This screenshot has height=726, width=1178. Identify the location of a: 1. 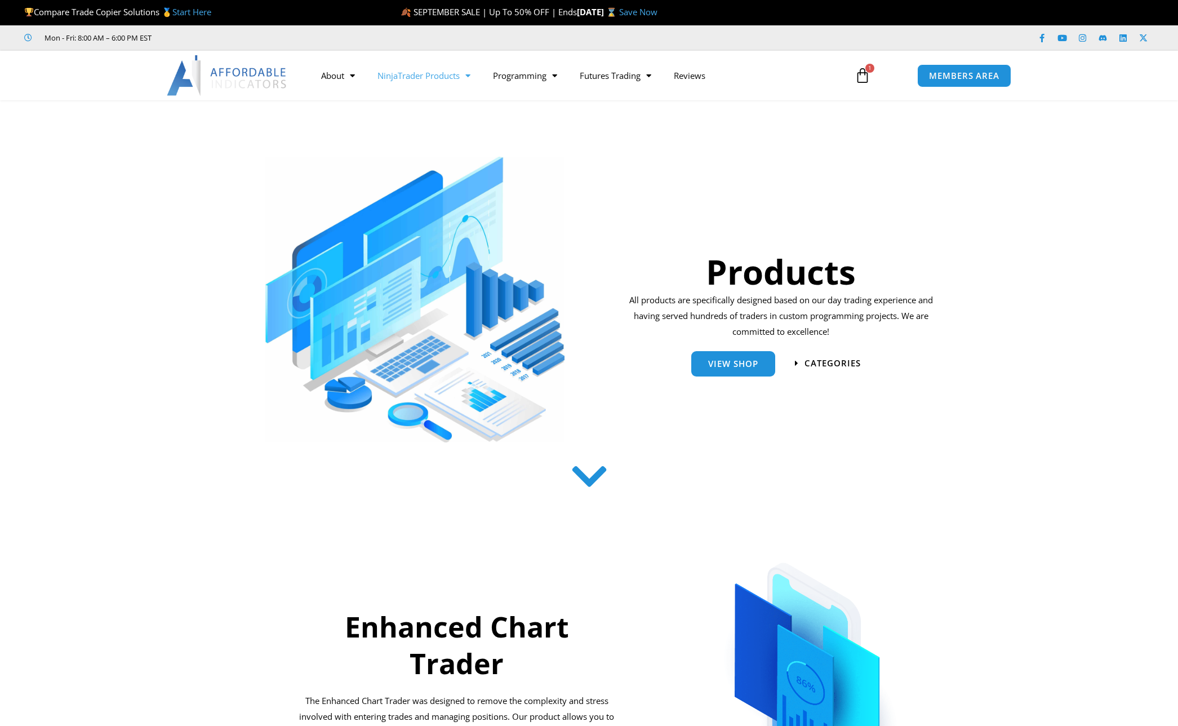
(862, 75).